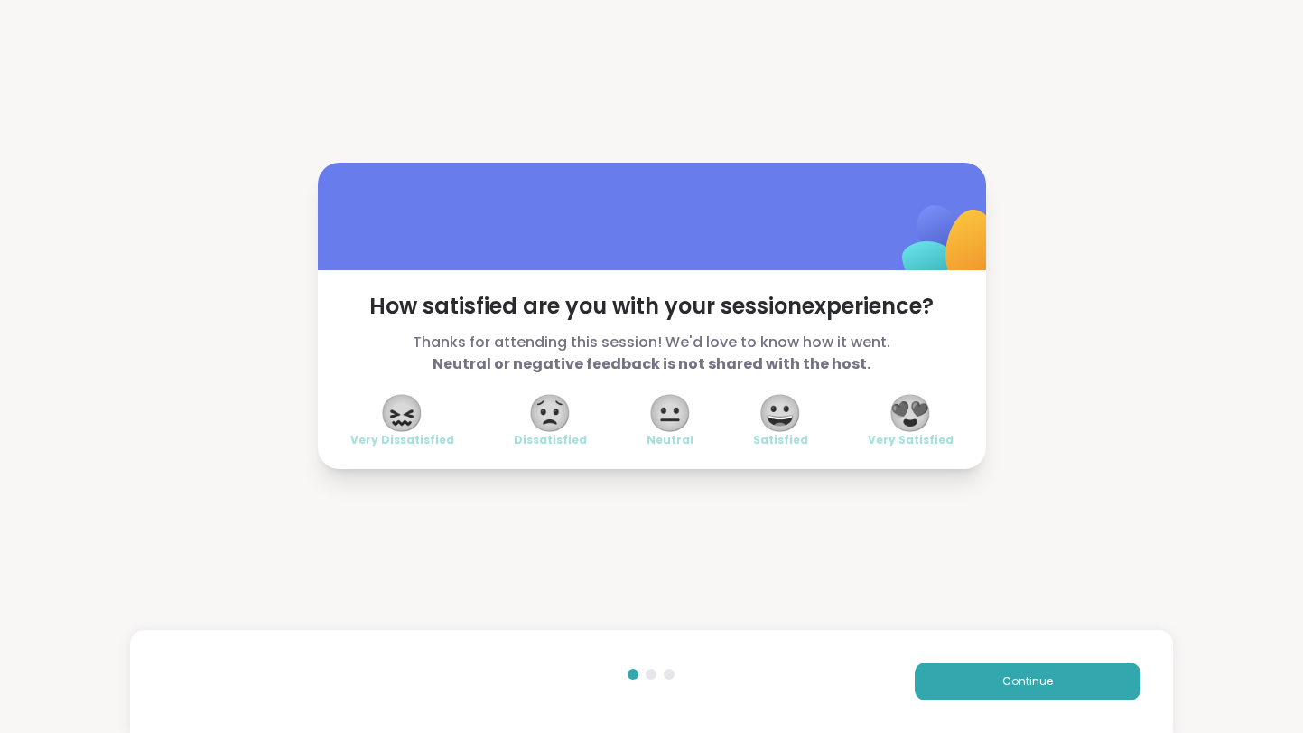  I want to click on img: ShareWell Logomark, so click(949, 247).